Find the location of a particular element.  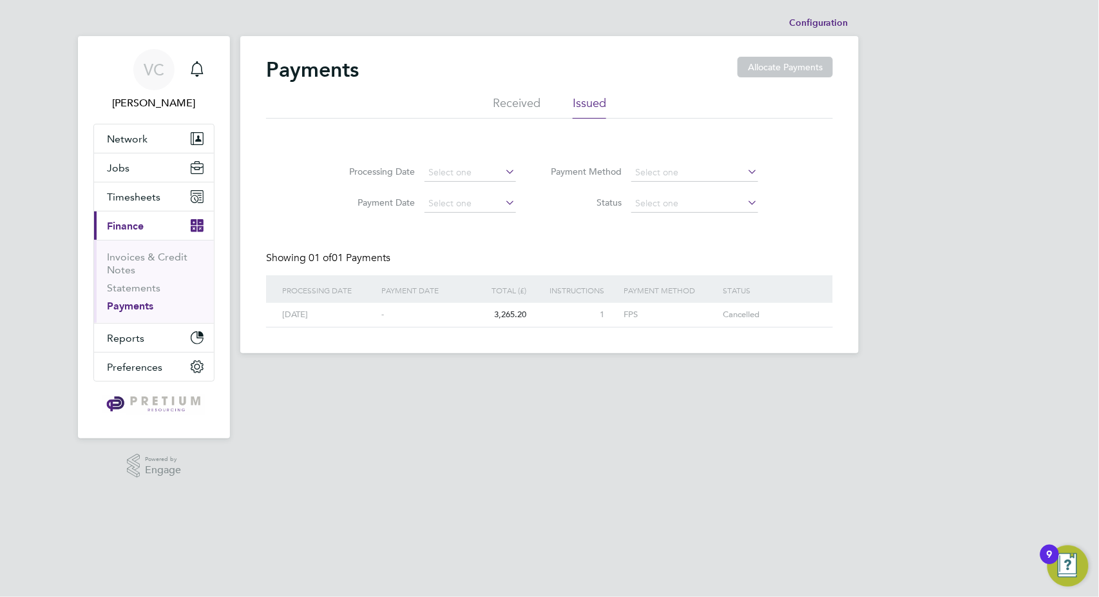

a: Statements is located at coordinates (133, 287).